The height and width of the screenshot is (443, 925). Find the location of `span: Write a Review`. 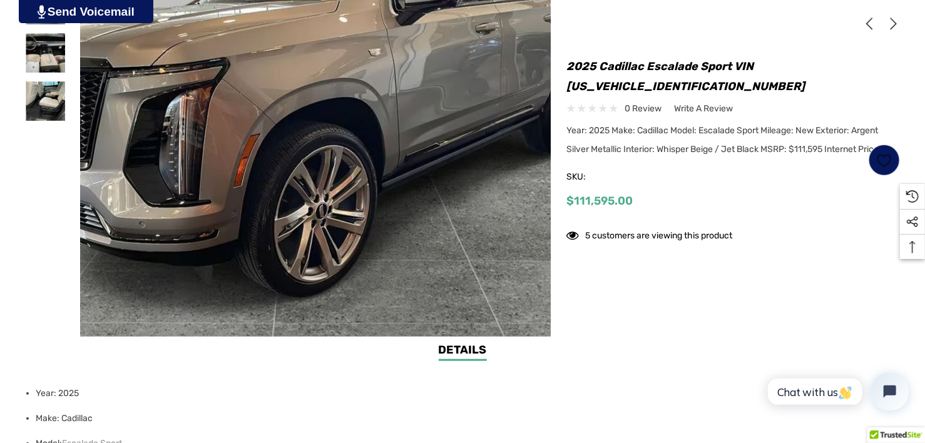

span: Write a Review is located at coordinates (703, 109).